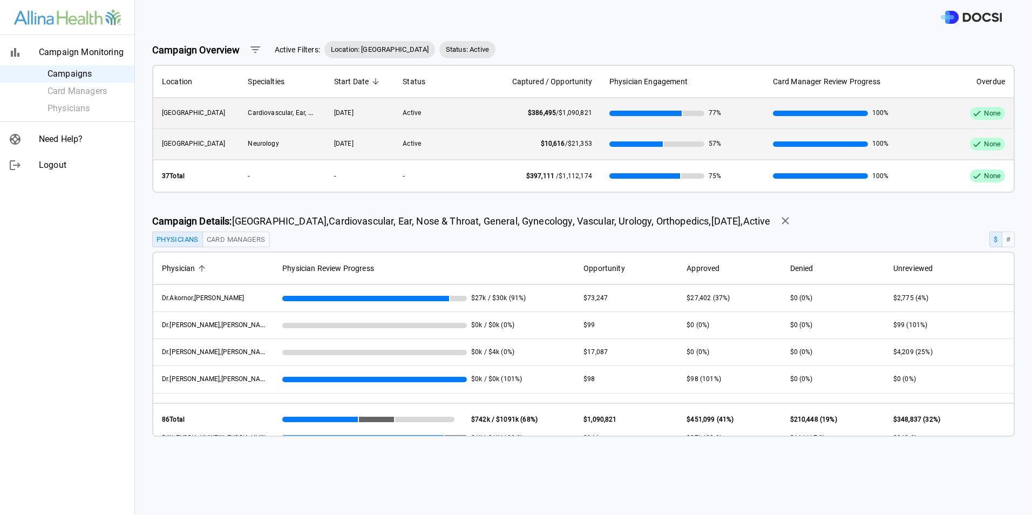  Describe the element at coordinates (328, 268) in the screenshot. I see `span: Physician Review Progress` at that location.